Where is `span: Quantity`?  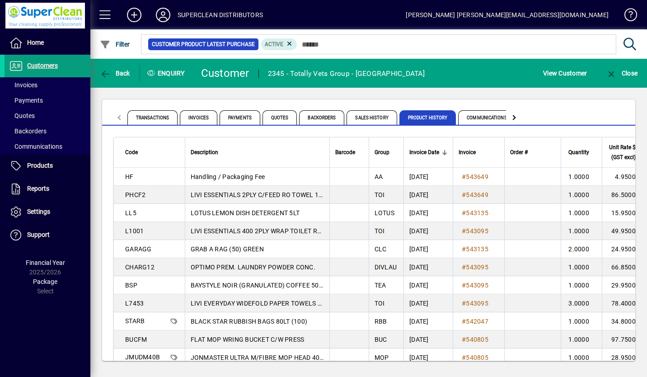
span: Quantity is located at coordinates (578, 152).